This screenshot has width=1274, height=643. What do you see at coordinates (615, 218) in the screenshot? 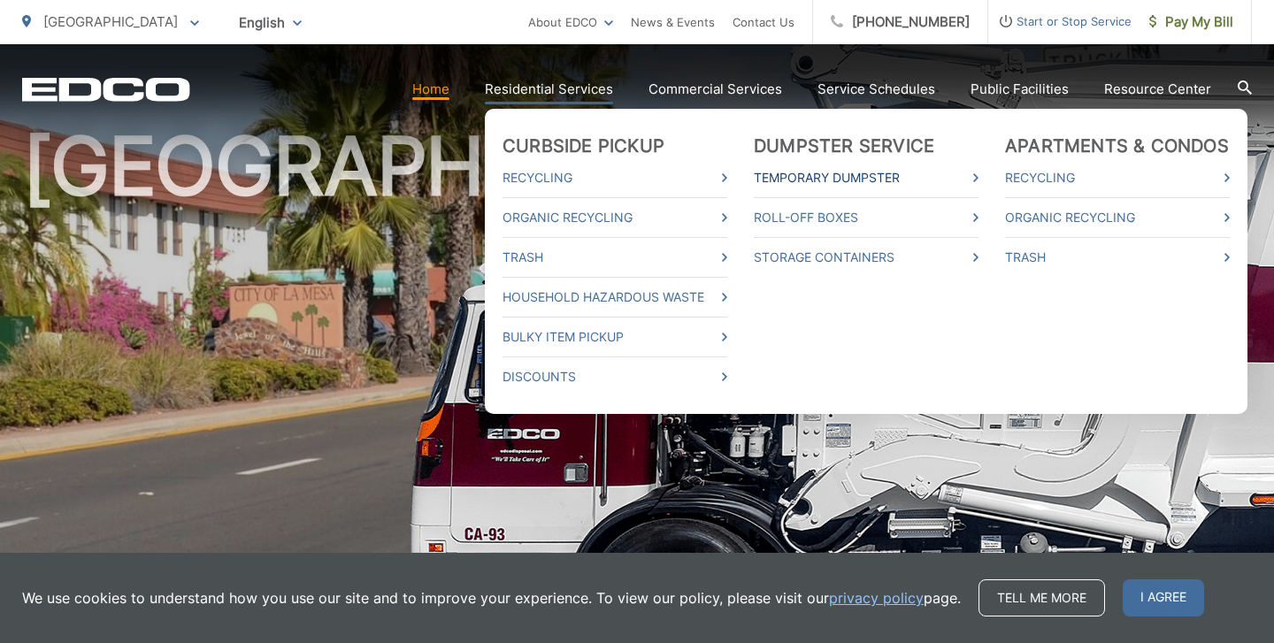
I see `a: Organic Recycling` at bounding box center [615, 218].